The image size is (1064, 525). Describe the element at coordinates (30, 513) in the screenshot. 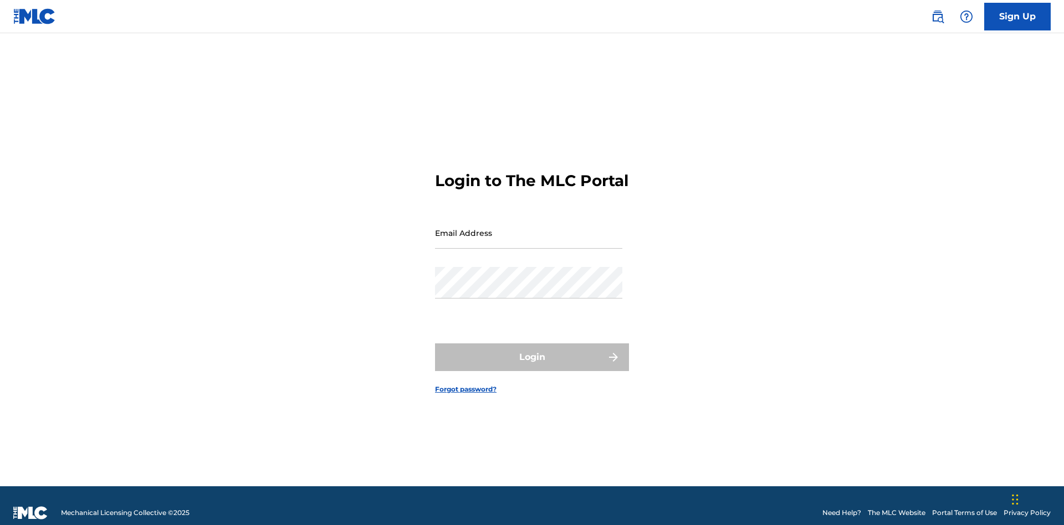

I see `img: logo` at that location.